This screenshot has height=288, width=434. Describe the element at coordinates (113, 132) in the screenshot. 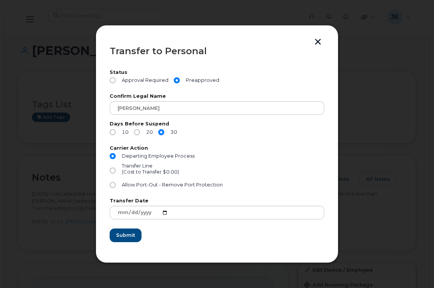

I see `input: 10` at that location.